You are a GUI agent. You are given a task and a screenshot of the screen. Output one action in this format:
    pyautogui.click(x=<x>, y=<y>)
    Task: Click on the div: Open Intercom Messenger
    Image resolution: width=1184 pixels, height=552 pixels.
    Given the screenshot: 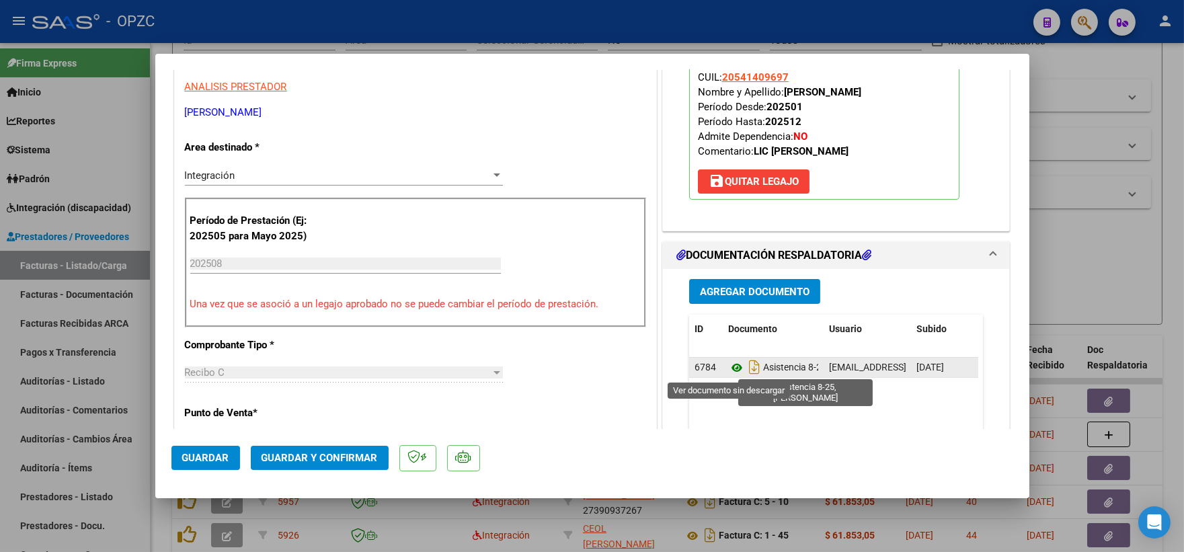 What is the action you would take?
    pyautogui.click(x=1155, y=523)
    